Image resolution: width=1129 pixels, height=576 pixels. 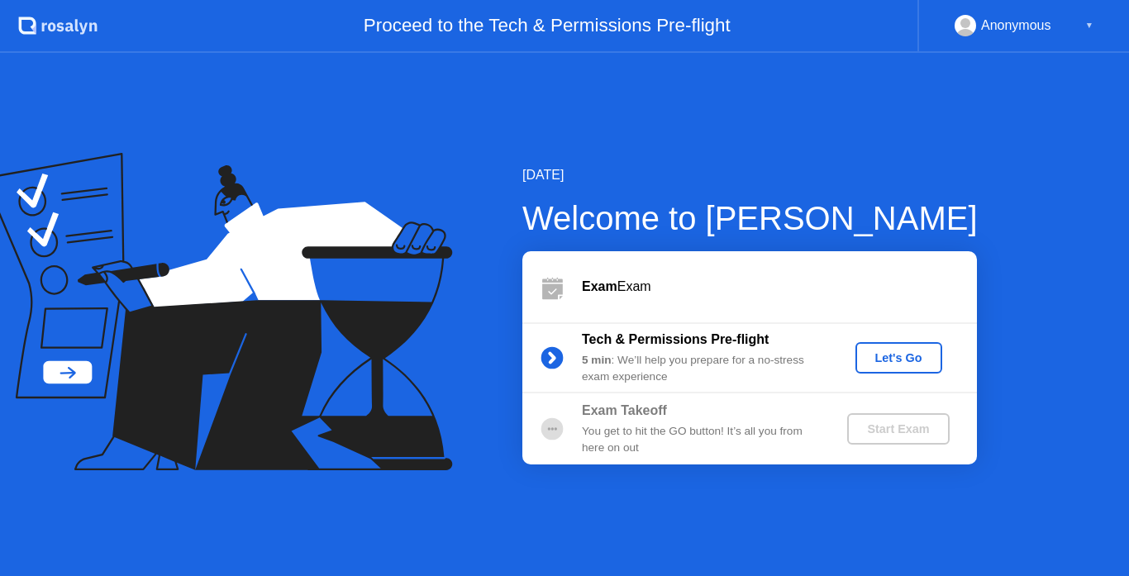 I want to click on b: Exam Takeoff, so click(x=624, y=410).